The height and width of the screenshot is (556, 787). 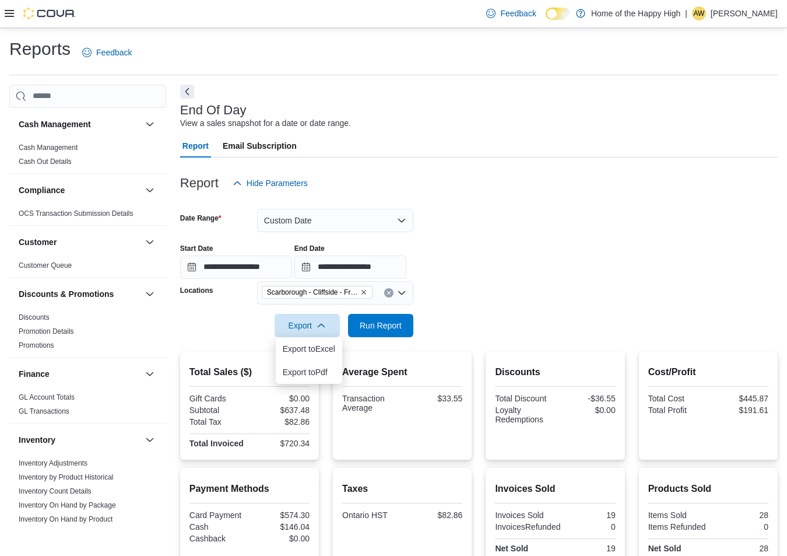 What do you see at coordinates (277, 183) in the screenshot?
I see `span: Hide Parameters` at bounding box center [277, 183].